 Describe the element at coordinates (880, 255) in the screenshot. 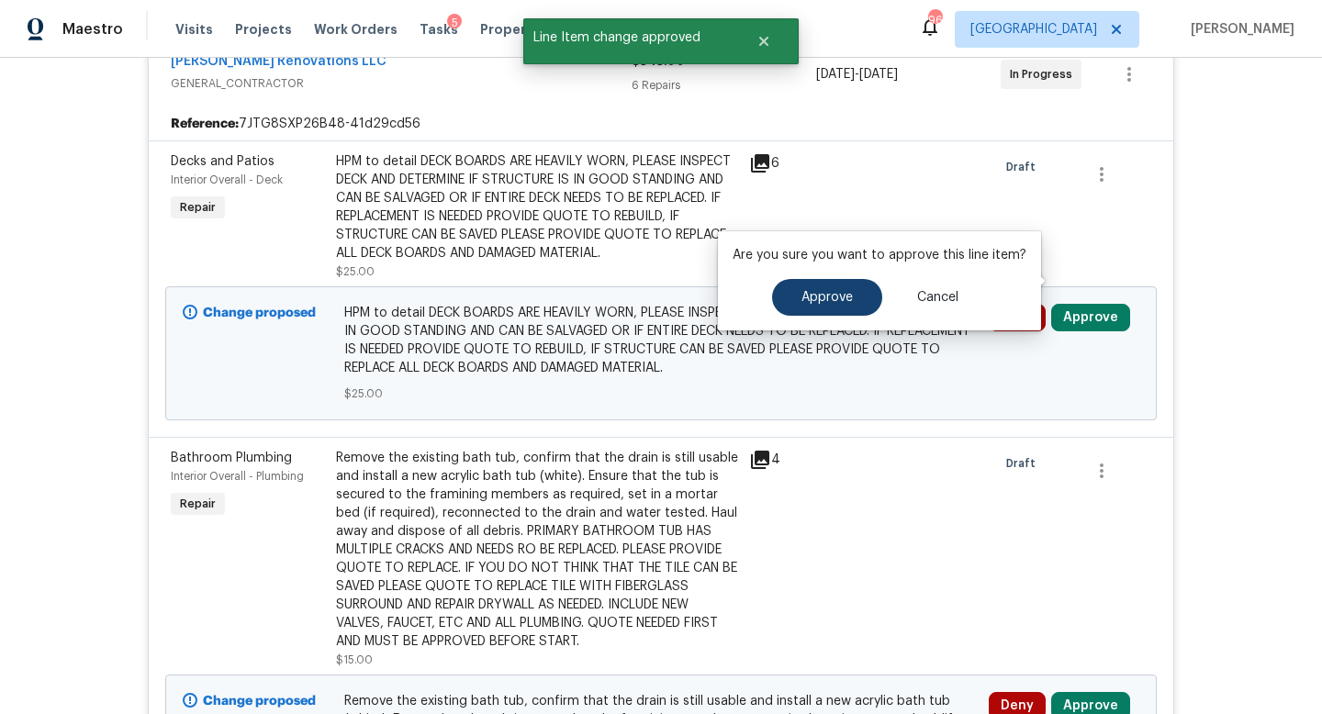

I see `p: Are you sure you want to approve this line item?` at that location.